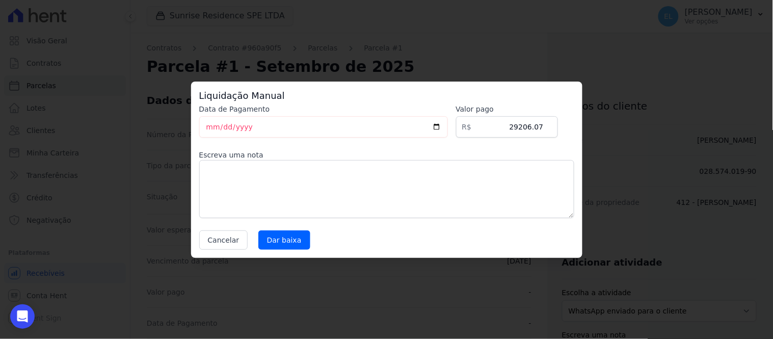 This screenshot has height=339, width=773. Describe the element at coordinates (224, 240) in the screenshot. I see `button: Cancelar` at that location.